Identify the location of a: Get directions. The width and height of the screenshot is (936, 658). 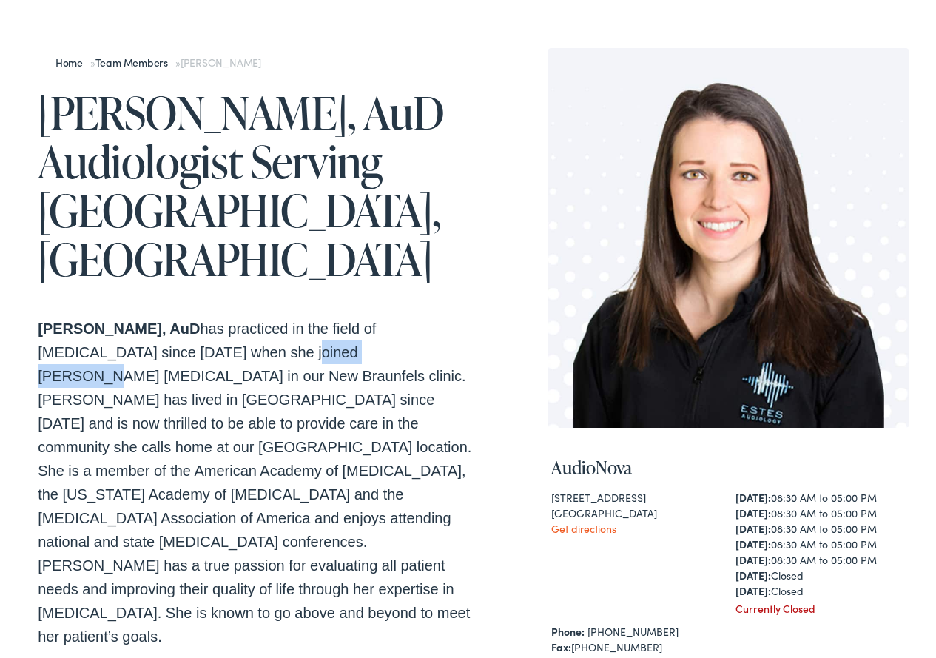
(584, 525).